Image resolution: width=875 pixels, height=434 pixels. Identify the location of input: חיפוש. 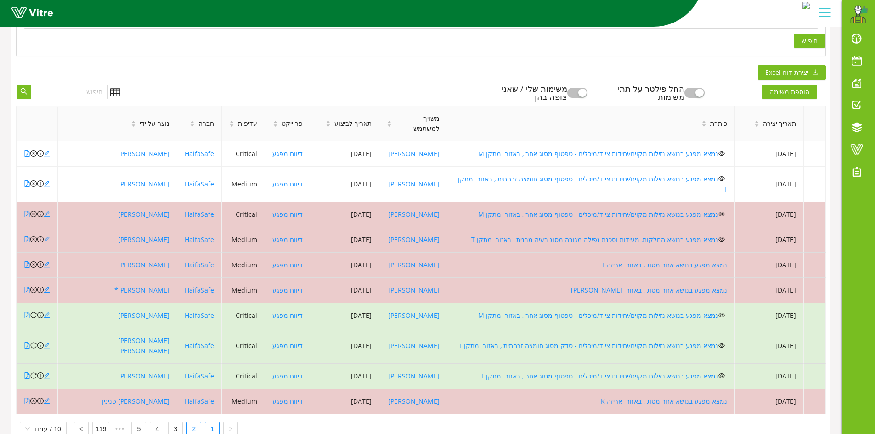
(69, 92).